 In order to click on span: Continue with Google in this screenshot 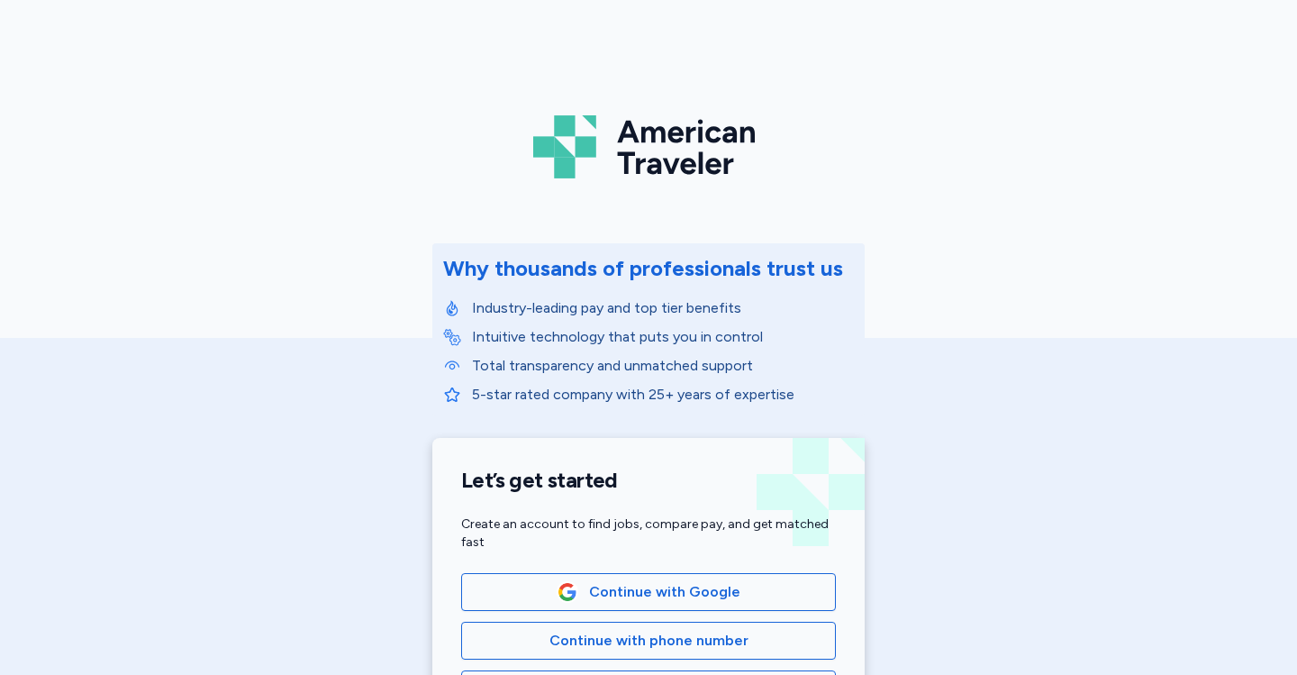, I will do `click(665, 592)`.